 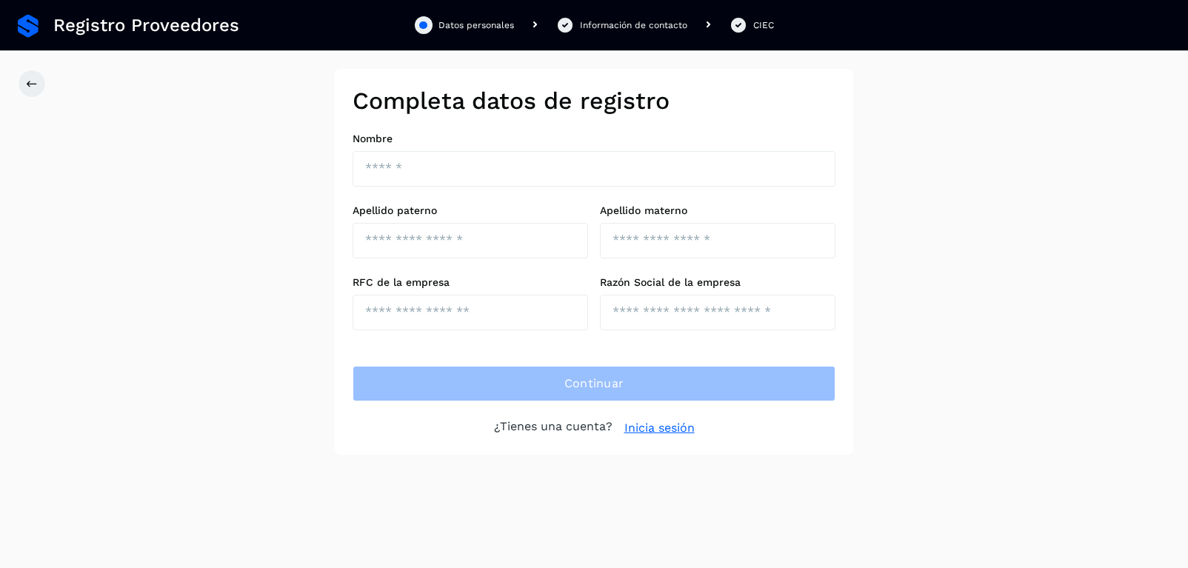 I want to click on span: Continuar, so click(x=594, y=384).